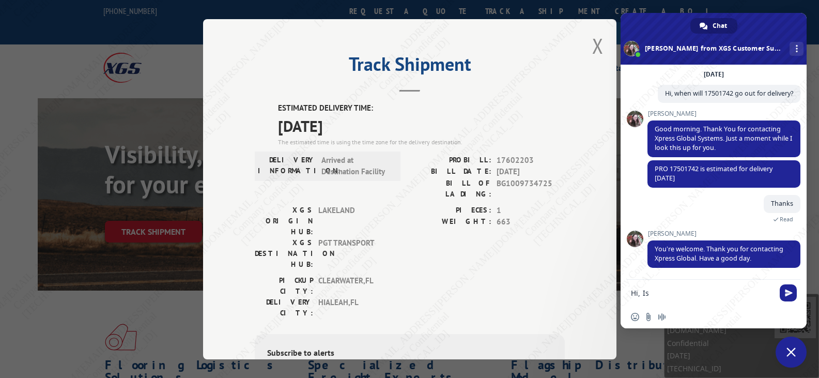  What do you see at coordinates (451, 210) in the screenshot?
I see `label: PIECES:` at bounding box center [451, 210].